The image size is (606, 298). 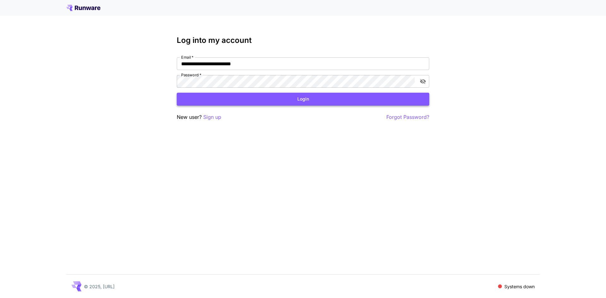 I want to click on button: Login, so click(x=303, y=99).